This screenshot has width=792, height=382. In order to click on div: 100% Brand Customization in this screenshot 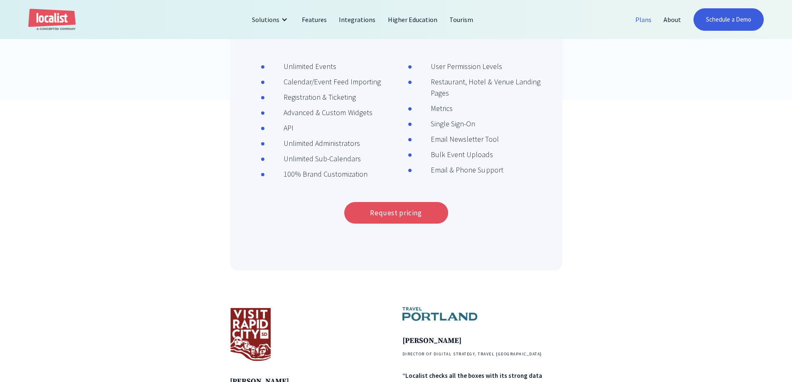, I will do `click(316, 174)`.